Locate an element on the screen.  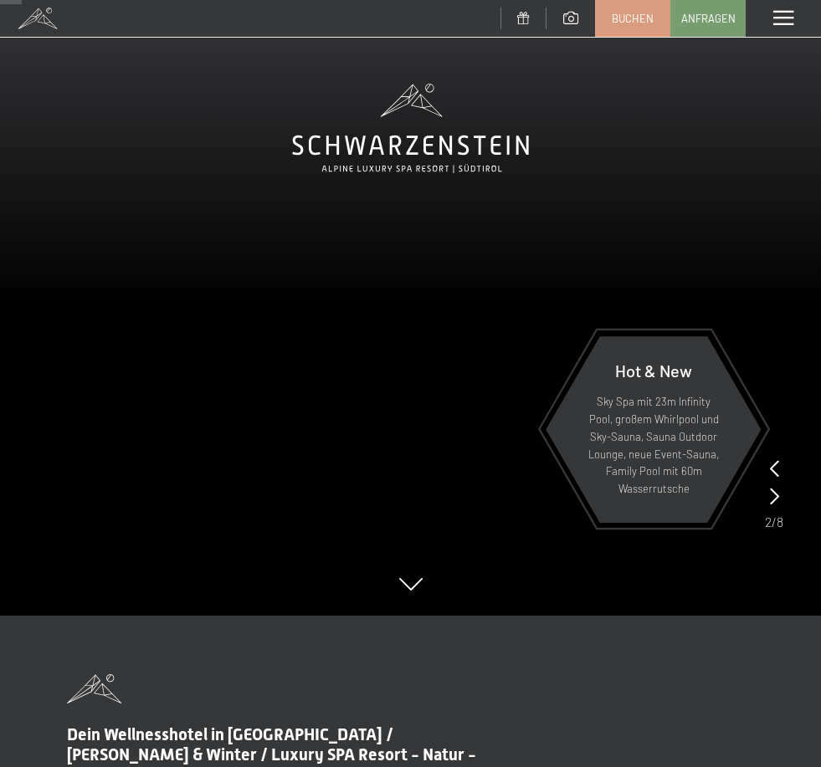
span: 2 is located at coordinates (768, 522).